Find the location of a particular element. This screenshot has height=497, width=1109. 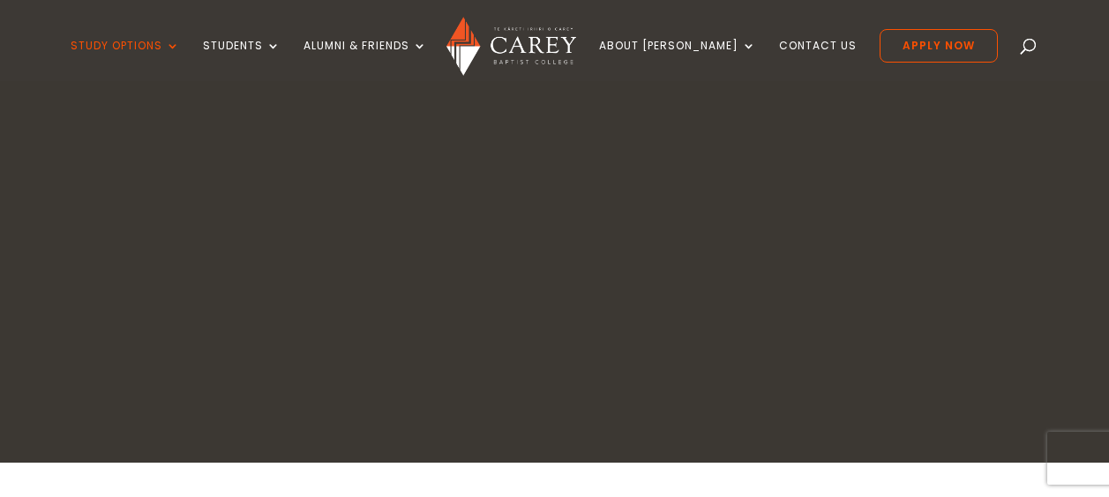

a: Apply Now is located at coordinates (938, 46).